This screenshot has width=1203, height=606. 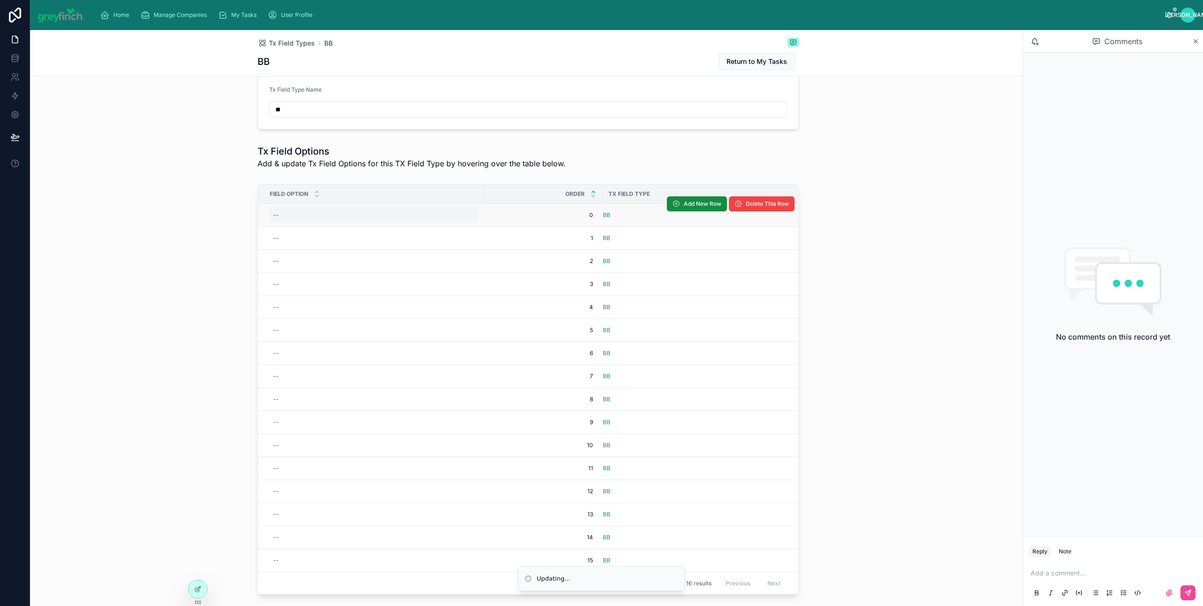 I want to click on a: 4, so click(x=543, y=307).